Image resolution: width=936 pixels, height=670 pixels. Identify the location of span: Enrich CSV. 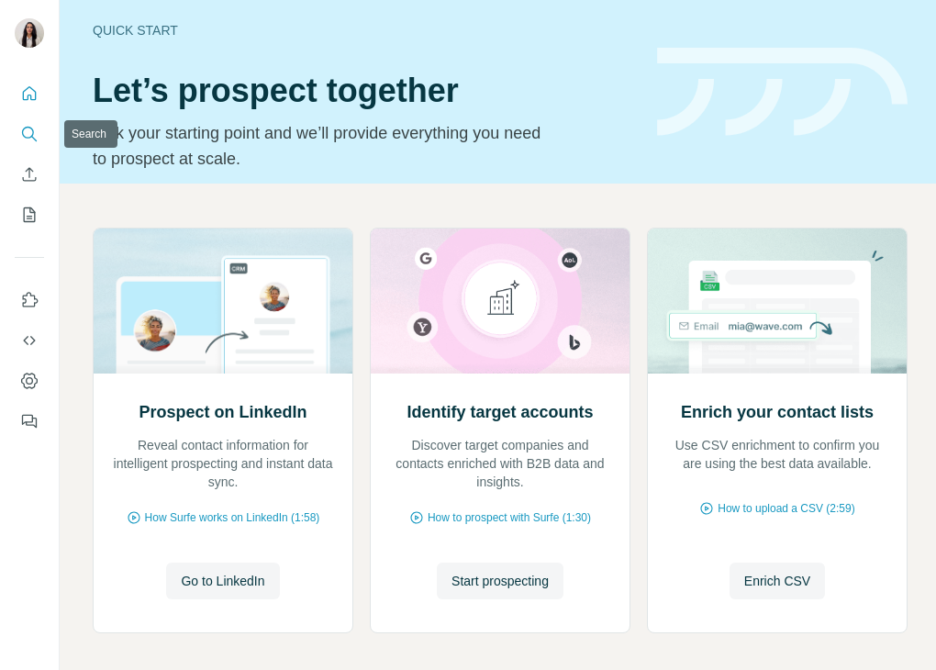
(777, 581).